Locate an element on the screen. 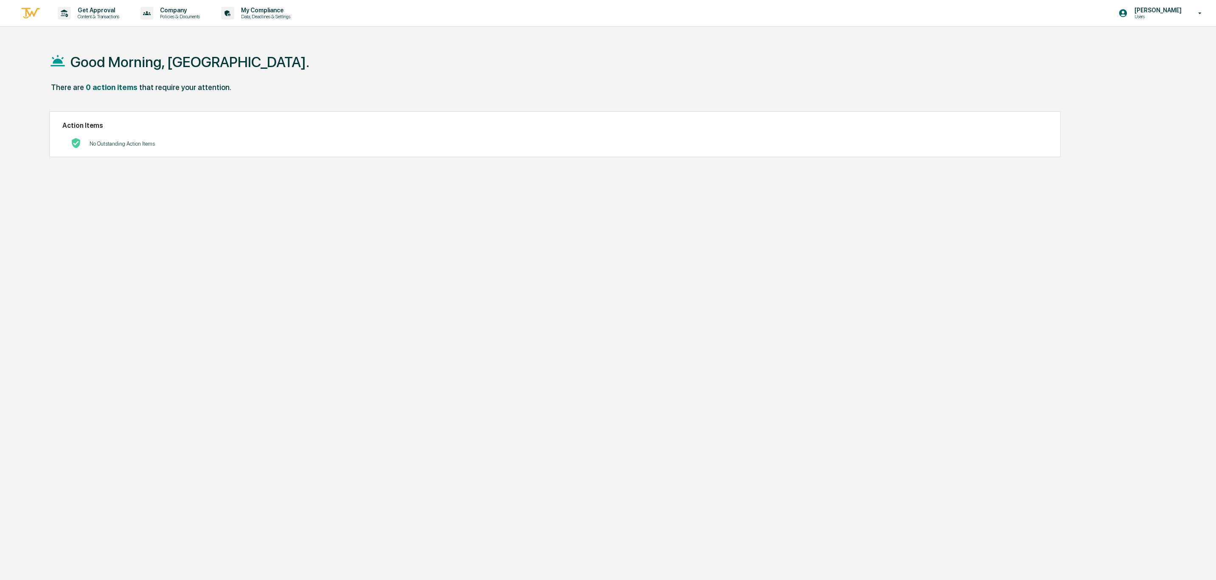  div: There are is located at coordinates (67, 87).